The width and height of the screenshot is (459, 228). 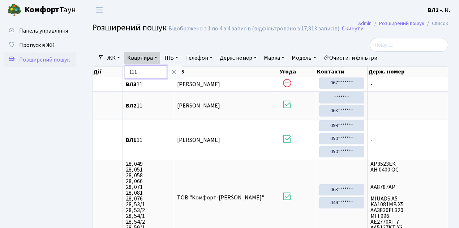 I want to click on b: ВЛ2 -. К., so click(x=439, y=10).